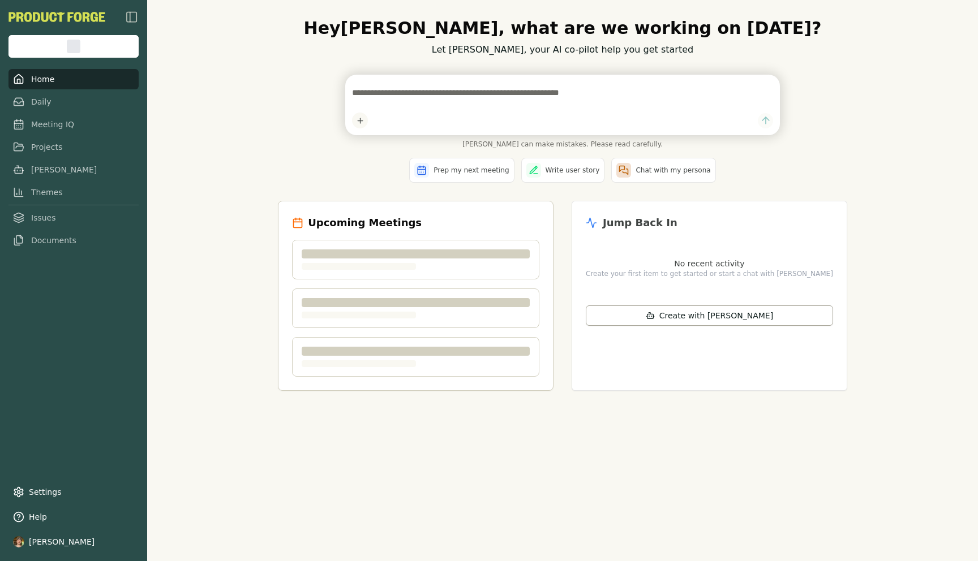  I want to click on a: Settings, so click(74, 492).